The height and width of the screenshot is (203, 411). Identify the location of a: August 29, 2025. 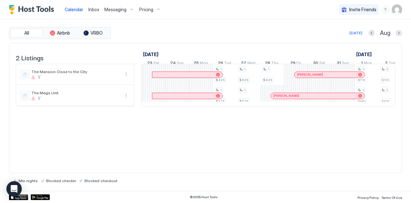
(296, 63).